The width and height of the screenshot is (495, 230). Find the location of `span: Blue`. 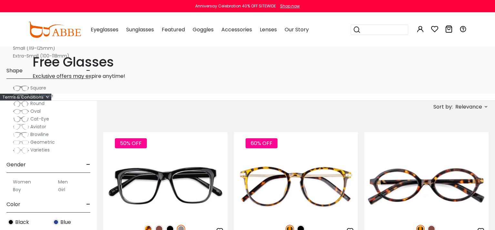

span: Blue is located at coordinates (66, 222).